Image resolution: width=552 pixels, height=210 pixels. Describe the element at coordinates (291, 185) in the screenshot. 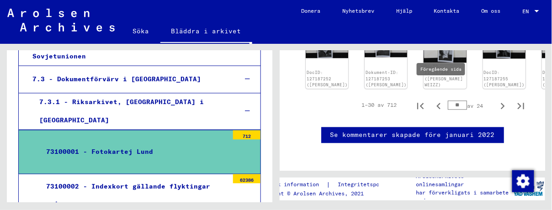

I see `a: Juridisk information` at that location.